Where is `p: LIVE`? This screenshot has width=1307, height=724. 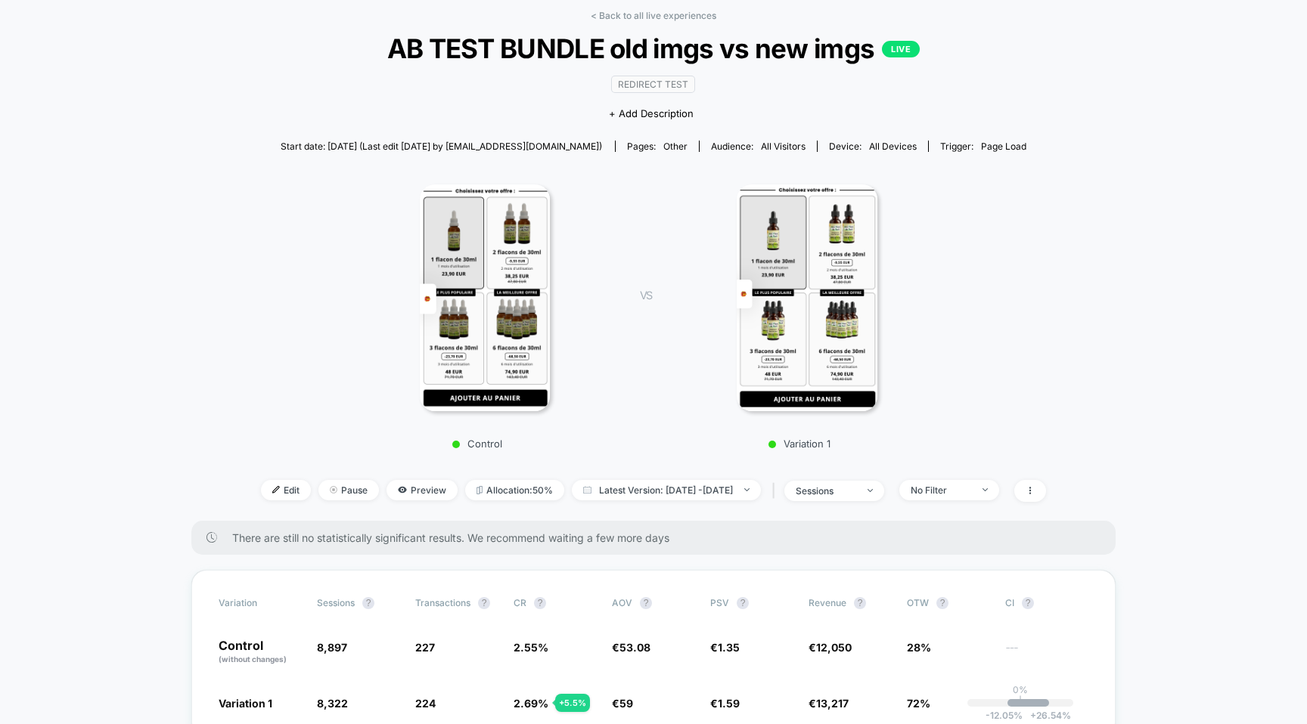 p: LIVE is located at coordinates (901, 49).